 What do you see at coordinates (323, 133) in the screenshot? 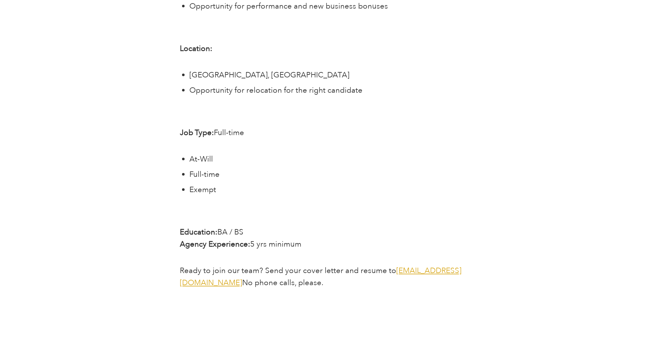
I see `p: Full-time` at bounding box center [323, 133].